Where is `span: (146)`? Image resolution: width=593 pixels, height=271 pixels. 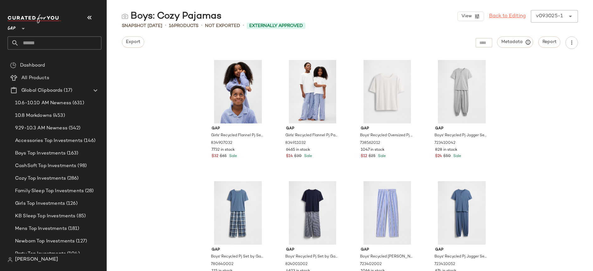 span: (146) is located at coordinates (89, 141).